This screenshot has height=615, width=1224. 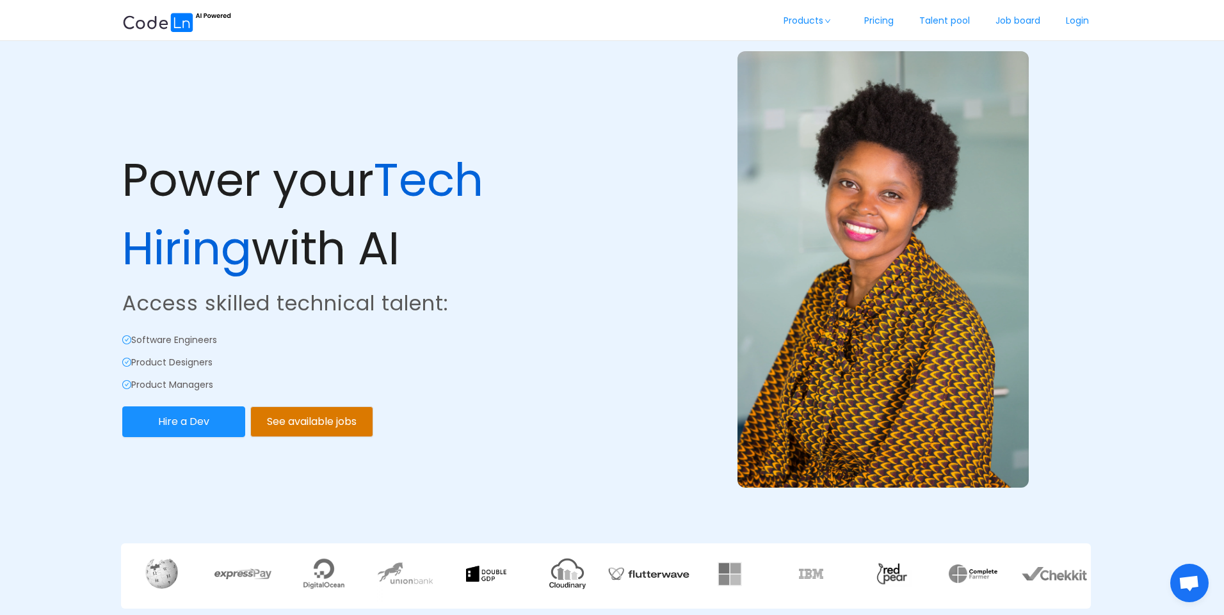 I want to click on img: xNYAAAAAA=, so click(x=973, y=574).